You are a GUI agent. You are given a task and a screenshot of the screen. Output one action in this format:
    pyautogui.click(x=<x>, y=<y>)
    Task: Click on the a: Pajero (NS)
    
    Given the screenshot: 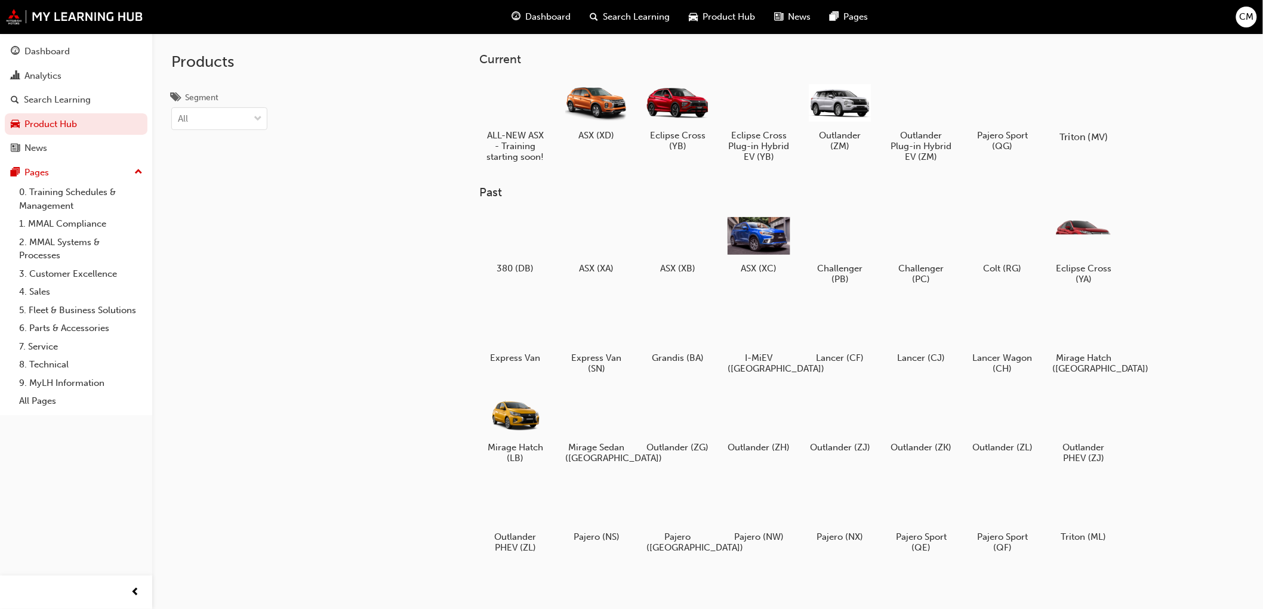 What is the action you would take?
    pyautogui.click(x=597, y=513)
    